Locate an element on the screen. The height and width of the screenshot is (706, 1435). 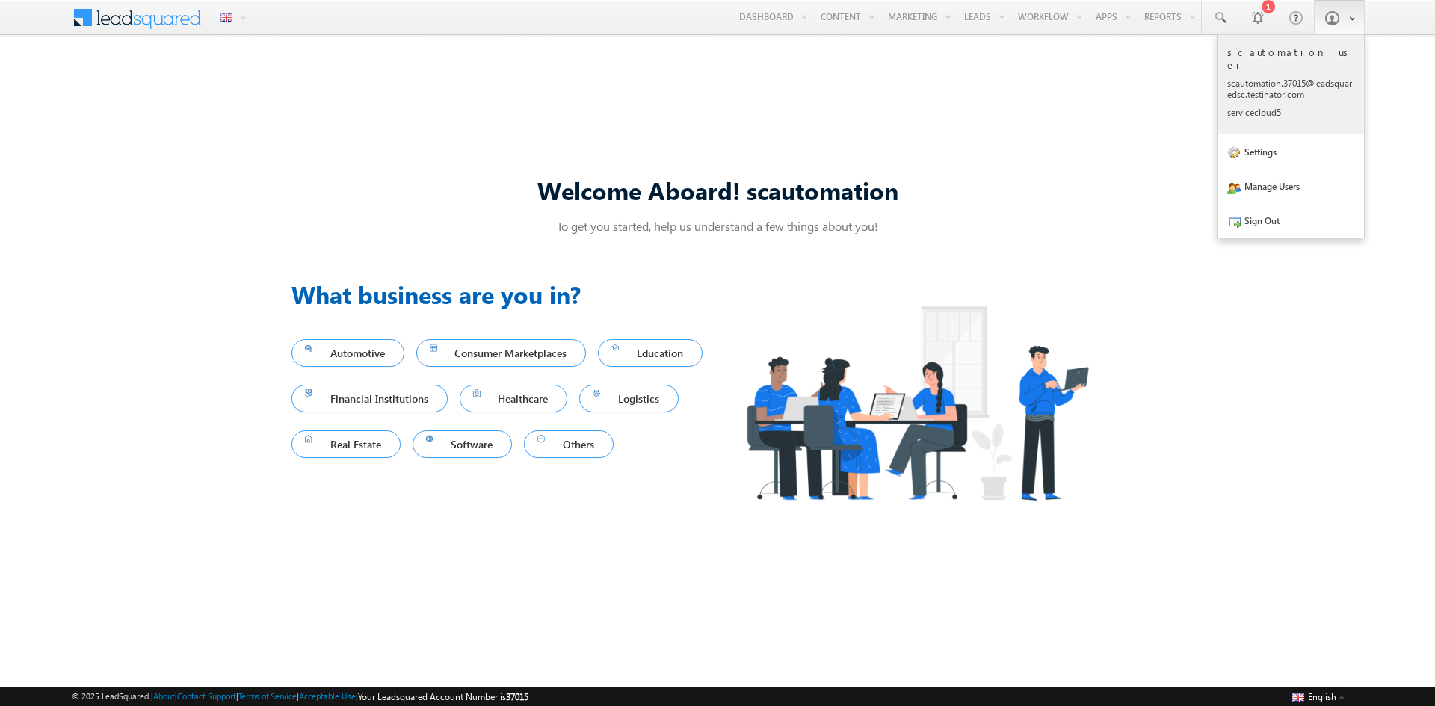
span: Automotive is located at coordinates (347, 353).